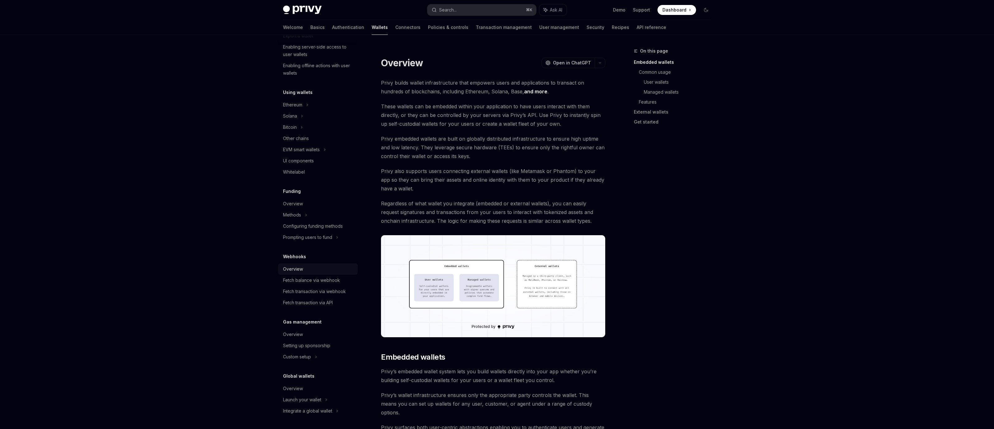  What do you see at coordinates (298, 161) in the screenshot?
I see `div: UI components` at bounding box center [298, 161].